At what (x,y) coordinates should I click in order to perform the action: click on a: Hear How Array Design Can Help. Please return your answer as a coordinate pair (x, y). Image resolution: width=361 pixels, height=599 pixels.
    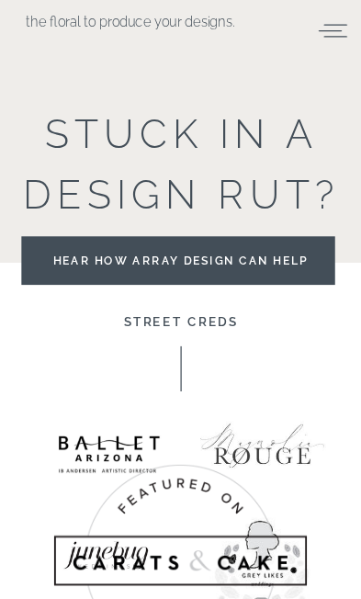
    Looking at the image, I should click on (180, 257).